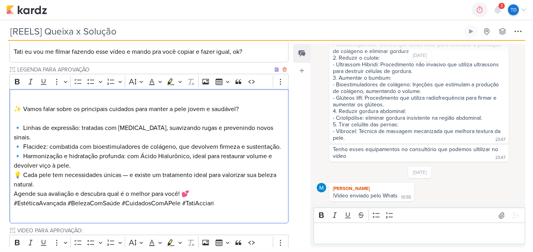  Describe the element at coordinates (514, 10) in the screenshot. I see `p: Td` at that location.